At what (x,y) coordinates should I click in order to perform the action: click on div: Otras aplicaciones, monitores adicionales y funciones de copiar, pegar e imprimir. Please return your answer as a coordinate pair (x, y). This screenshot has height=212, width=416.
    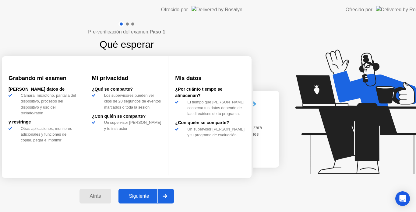
    Looking at the image, I should click on (48, 135).